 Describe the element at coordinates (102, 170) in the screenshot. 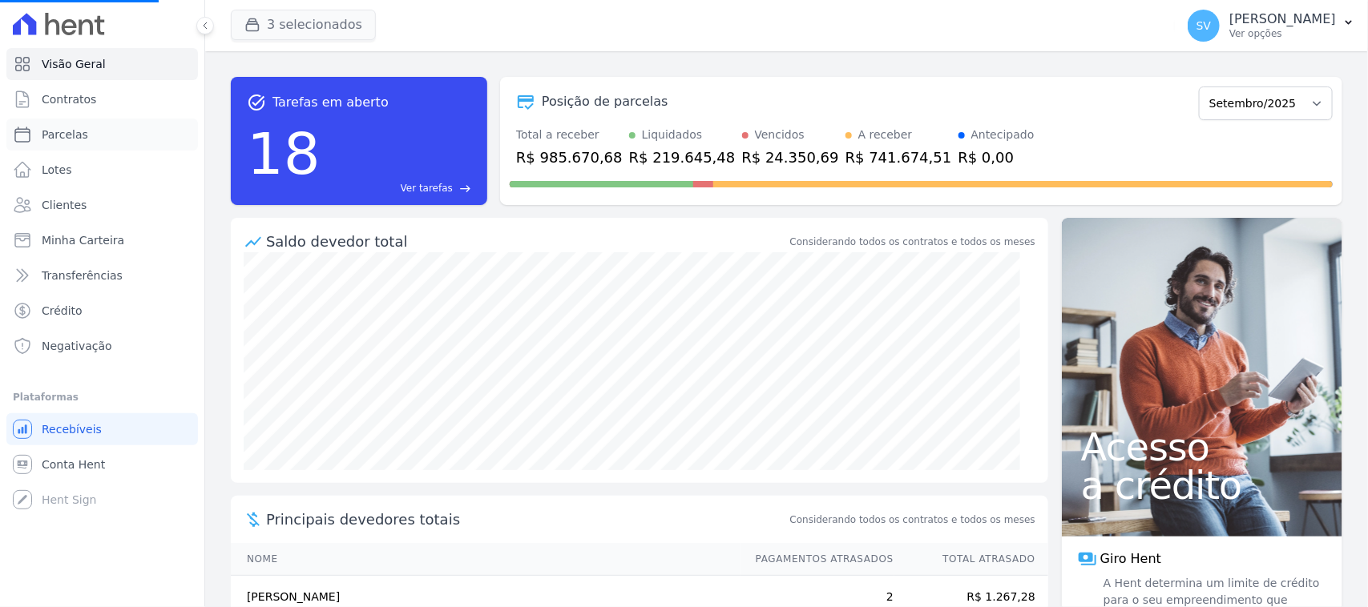

I see `a: Lotes` at that location.